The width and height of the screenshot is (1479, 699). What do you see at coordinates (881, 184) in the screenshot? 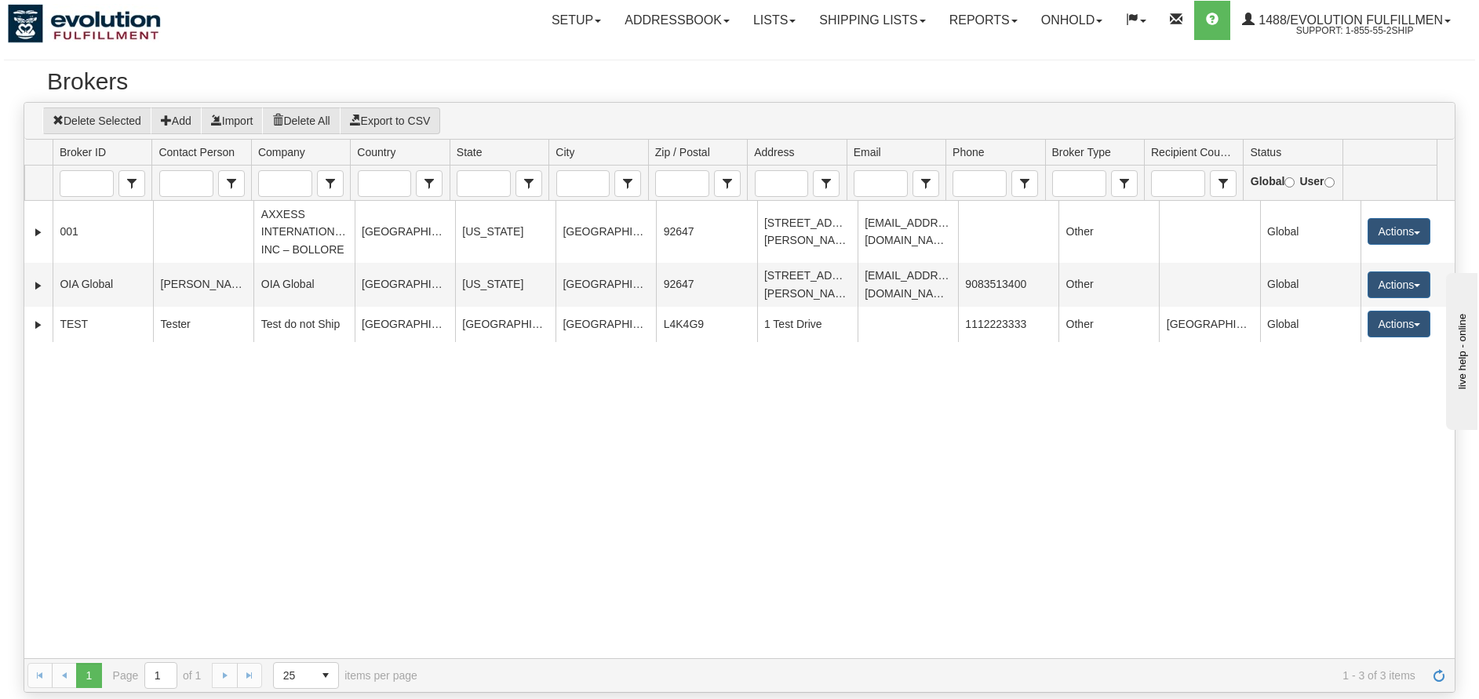
I see `input: Email` at bounding box center [881, 184].